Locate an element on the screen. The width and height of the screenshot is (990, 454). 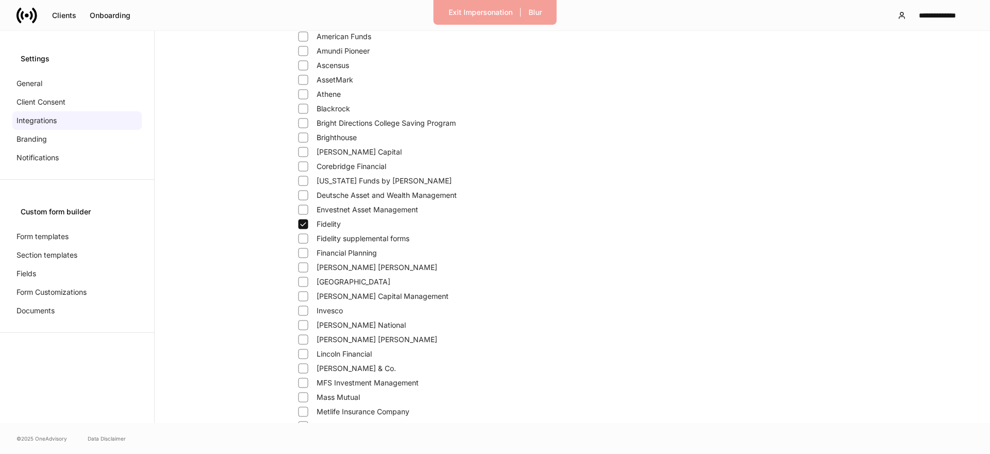
button: Onboarding is located at coordinates (110, 15).